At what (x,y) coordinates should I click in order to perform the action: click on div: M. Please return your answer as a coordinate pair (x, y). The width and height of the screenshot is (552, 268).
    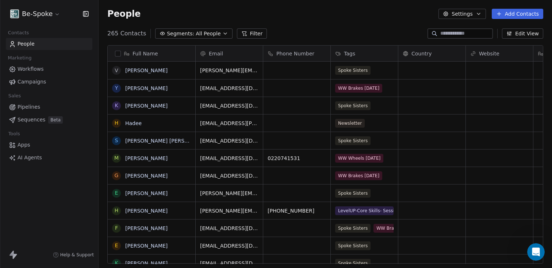
    Looking at the image, I should click on (116, 158).